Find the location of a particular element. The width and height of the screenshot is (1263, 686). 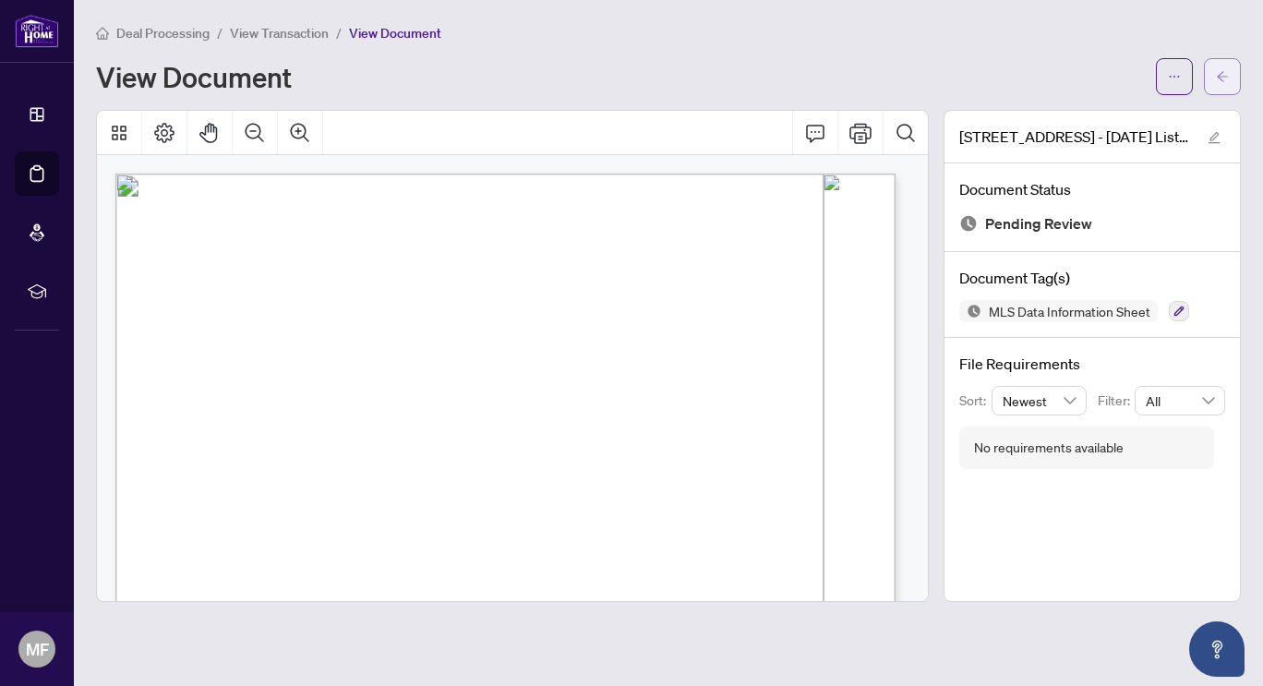

span: All is located at coordinates (1180, 401).